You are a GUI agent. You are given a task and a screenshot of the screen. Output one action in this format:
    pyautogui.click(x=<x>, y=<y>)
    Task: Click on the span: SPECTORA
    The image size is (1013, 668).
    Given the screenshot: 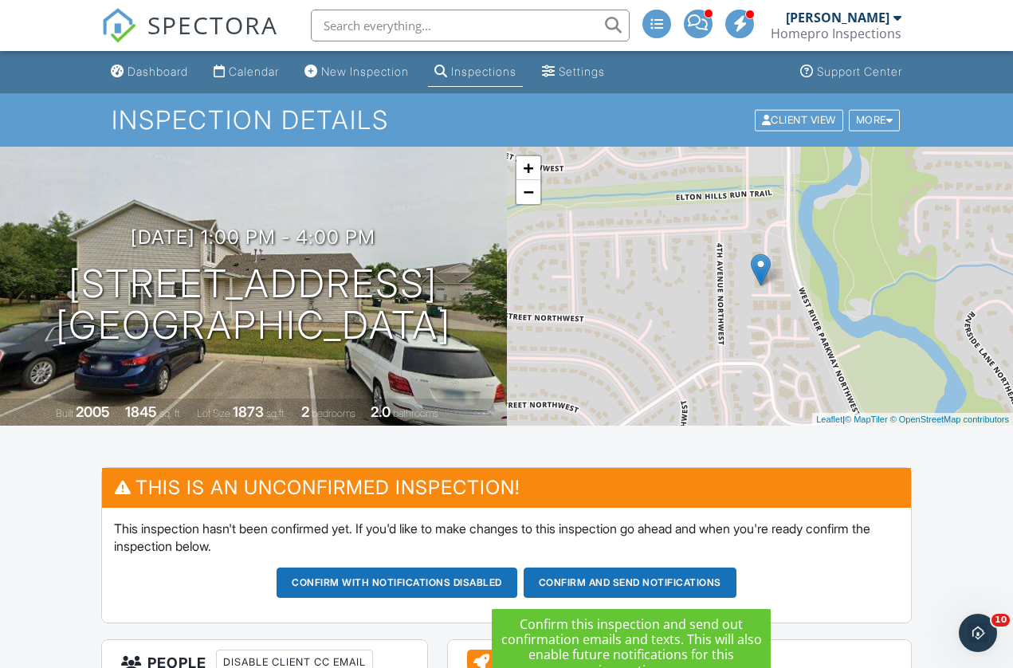 What is the action you would take?
    pyautogui.click(x=213, y=25)
    